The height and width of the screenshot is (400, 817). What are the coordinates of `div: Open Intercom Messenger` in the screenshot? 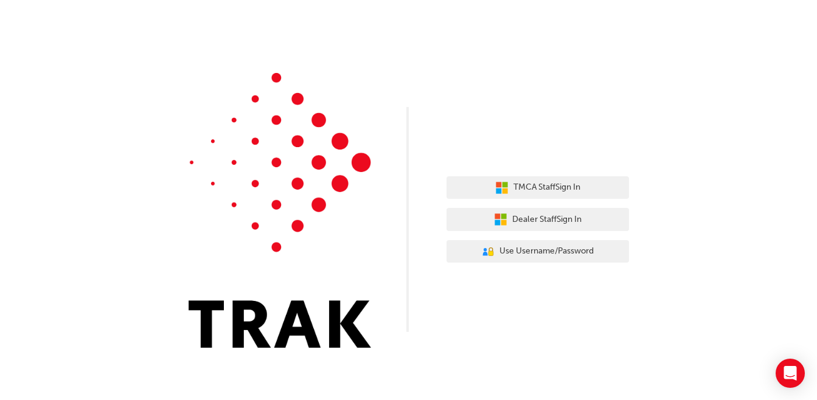 It's located at (790, 373).